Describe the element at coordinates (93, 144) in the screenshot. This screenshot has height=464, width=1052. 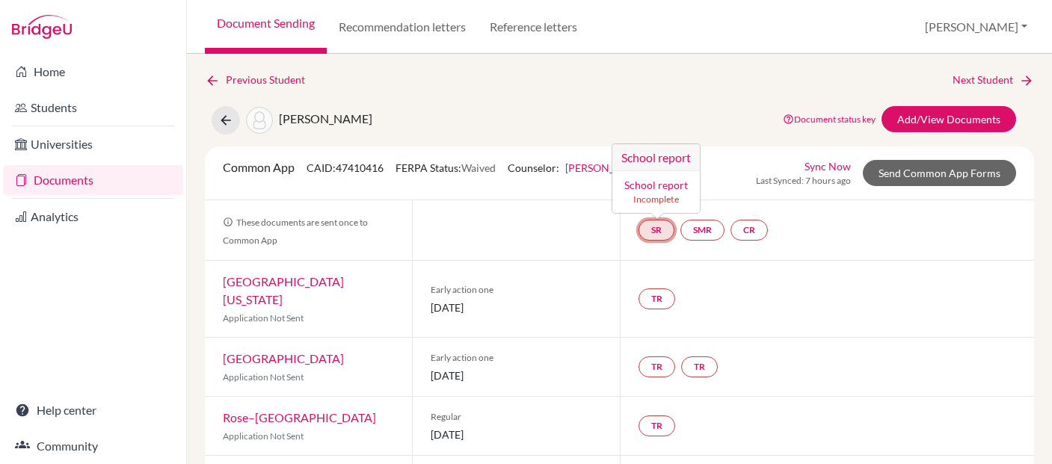
I see `a: Universities` at that location.